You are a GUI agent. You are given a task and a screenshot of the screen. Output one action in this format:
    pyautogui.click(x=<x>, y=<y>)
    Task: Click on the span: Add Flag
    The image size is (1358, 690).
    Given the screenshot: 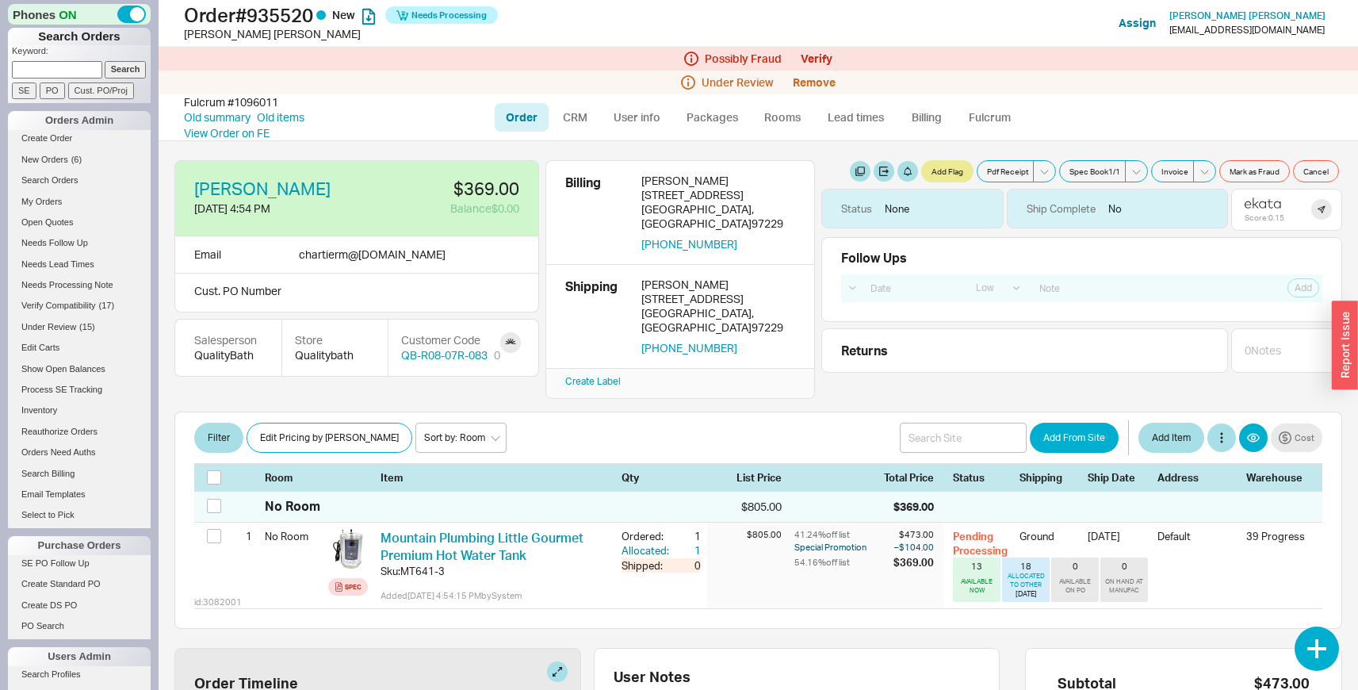 What is the action you would take?
    pyautogui.click(x=948, y=171)
    